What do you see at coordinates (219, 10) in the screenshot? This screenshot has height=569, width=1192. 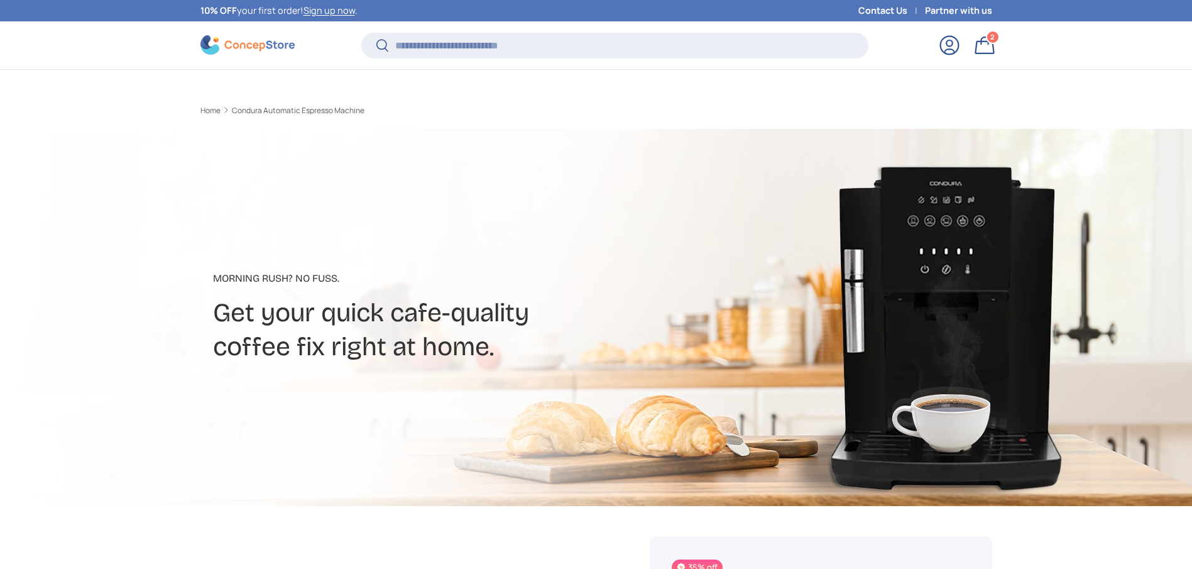 I see `strong: 10% OFF` at bounding box center [219, 10].